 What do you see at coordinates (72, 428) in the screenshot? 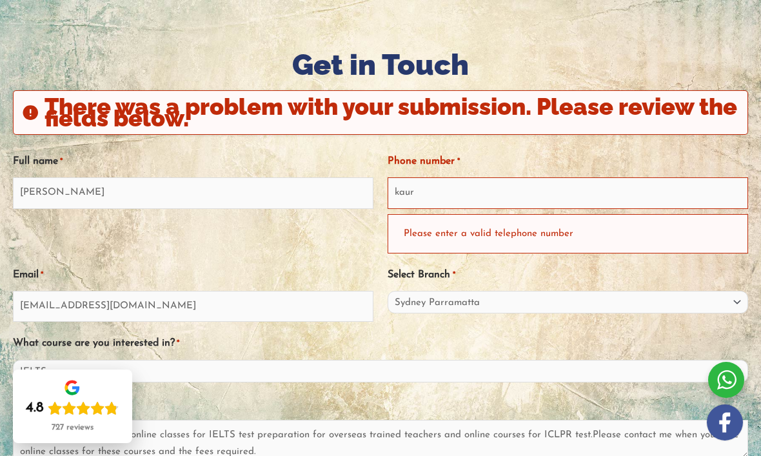
I see `div: 727 reviews` at bounding box center [72, 428].